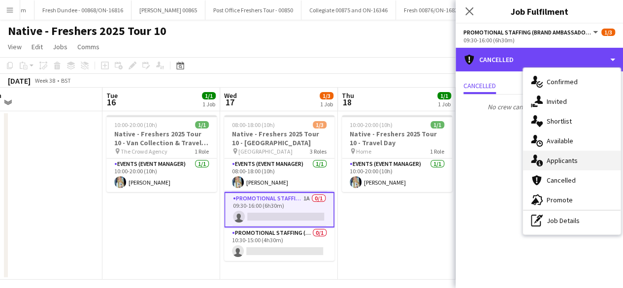 The image size is (623, 288). What do you see at coordinates (162, 154) in the screenshot?
I see `div: 10:00-20:00 (10h)1/1Native - Freshers 2025 Tour 10 - Van Collection & Travel Day The Crowd Agency...` at bounding box center [162, 154].